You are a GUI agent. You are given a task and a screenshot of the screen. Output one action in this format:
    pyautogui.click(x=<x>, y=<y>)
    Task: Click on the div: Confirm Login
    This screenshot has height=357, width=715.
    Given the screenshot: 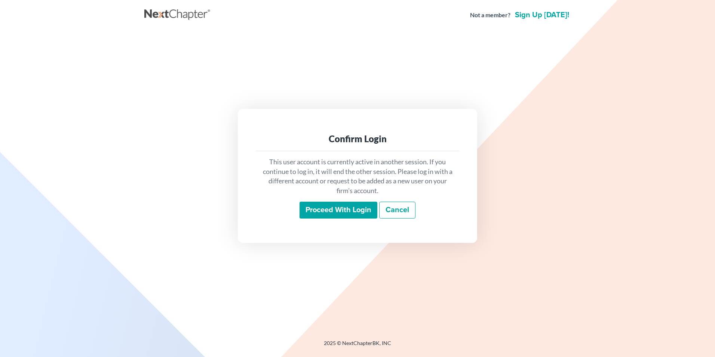 What is the action you would take?
    pyautogui.click(x=358, y=139)
    